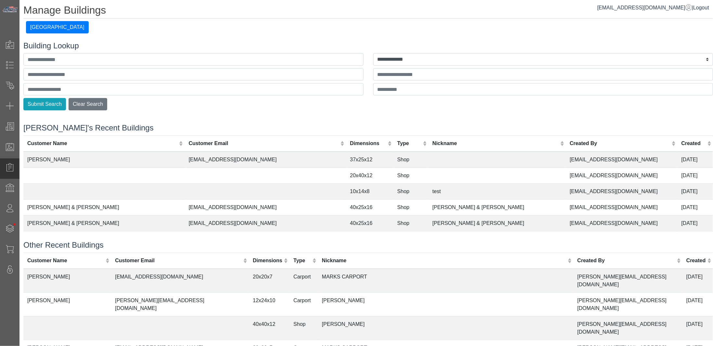 The image size is (713, 346). Describe the element at coordinates (370, 176) in the screenshot. I see `td: 20x40x12` at that location.